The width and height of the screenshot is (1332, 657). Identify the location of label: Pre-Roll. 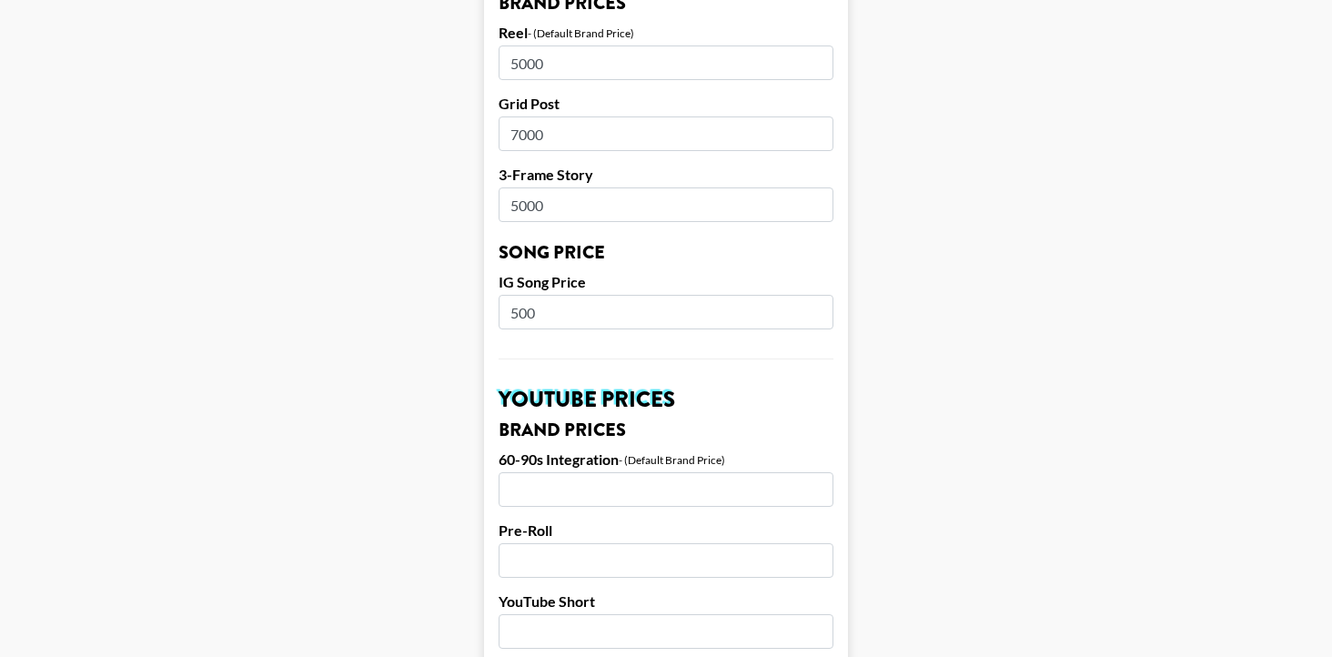
(666, 531).